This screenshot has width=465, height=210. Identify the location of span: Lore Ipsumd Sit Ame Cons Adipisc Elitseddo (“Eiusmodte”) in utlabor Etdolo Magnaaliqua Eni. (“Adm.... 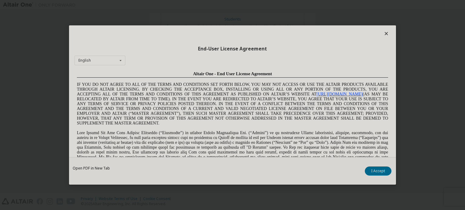
(158, 83).